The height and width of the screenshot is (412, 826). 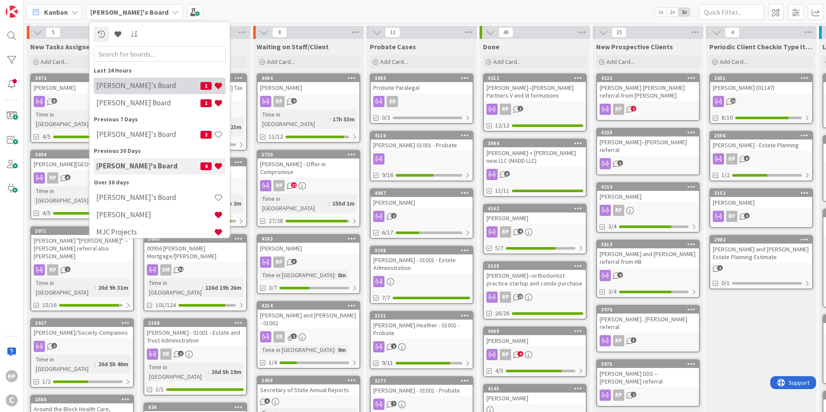 What do you see at coordinates (424, 193) in the screenshot?
I see `div: 4087` at bounding box center [424, 193].